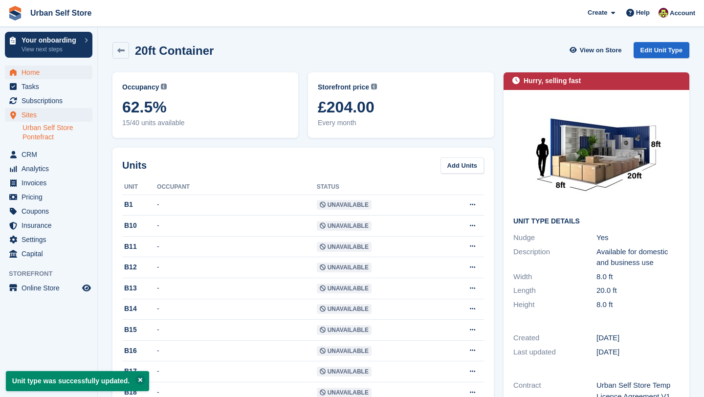  What do you see at coordinates (139, 351) in the screenshot?
I see `div: B16` at bounding box center [139, 351].